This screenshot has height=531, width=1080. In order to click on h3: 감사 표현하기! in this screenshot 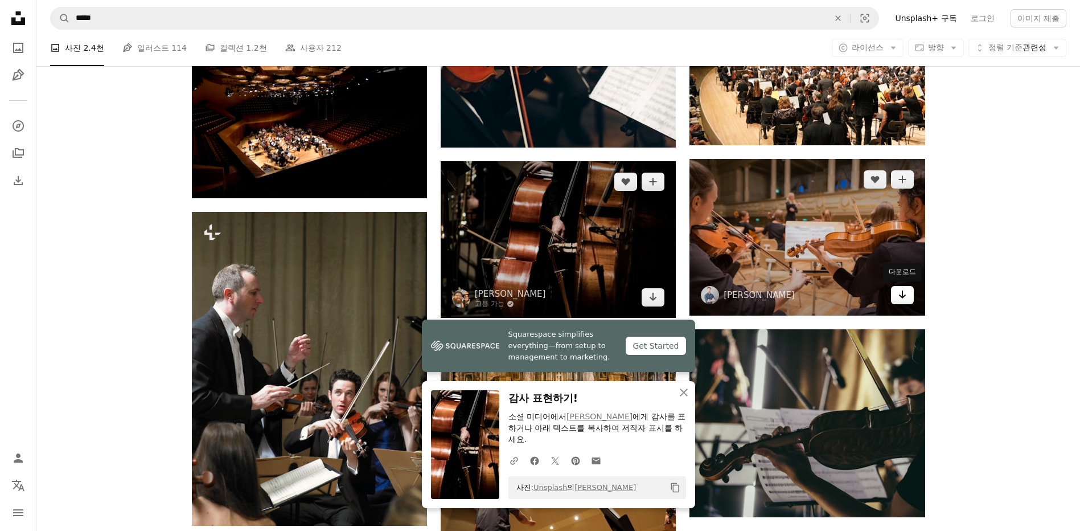, I will do `click(597, 398)`.